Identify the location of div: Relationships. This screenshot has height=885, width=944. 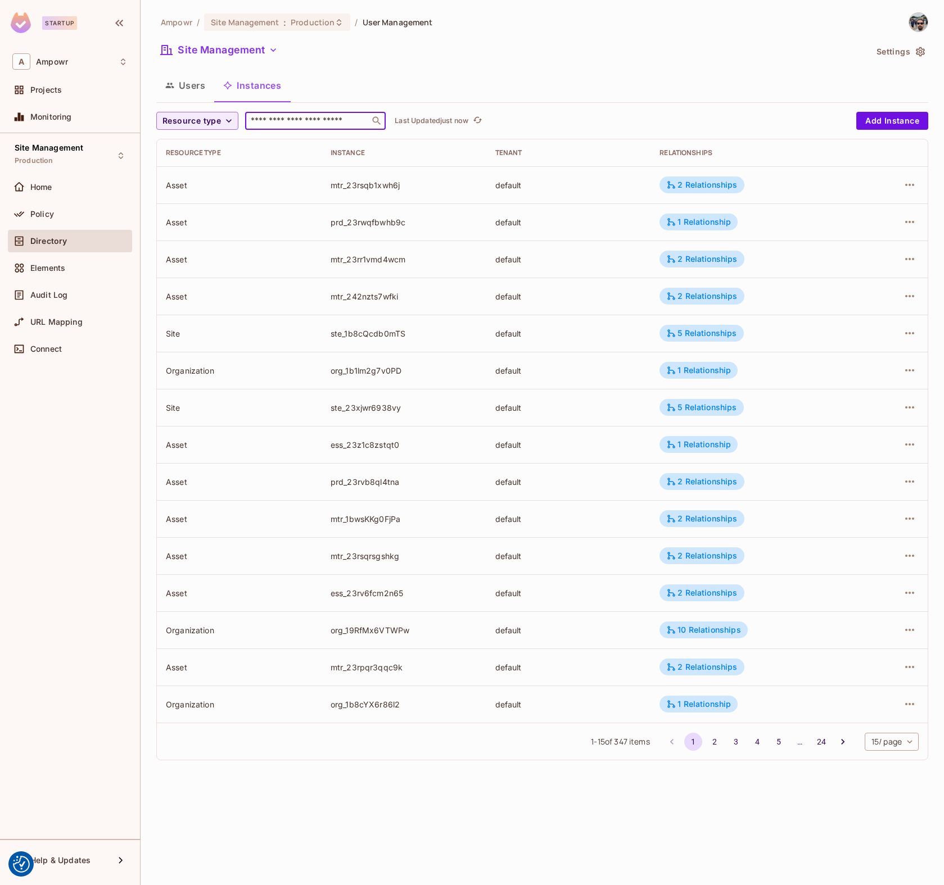
(754, 153).